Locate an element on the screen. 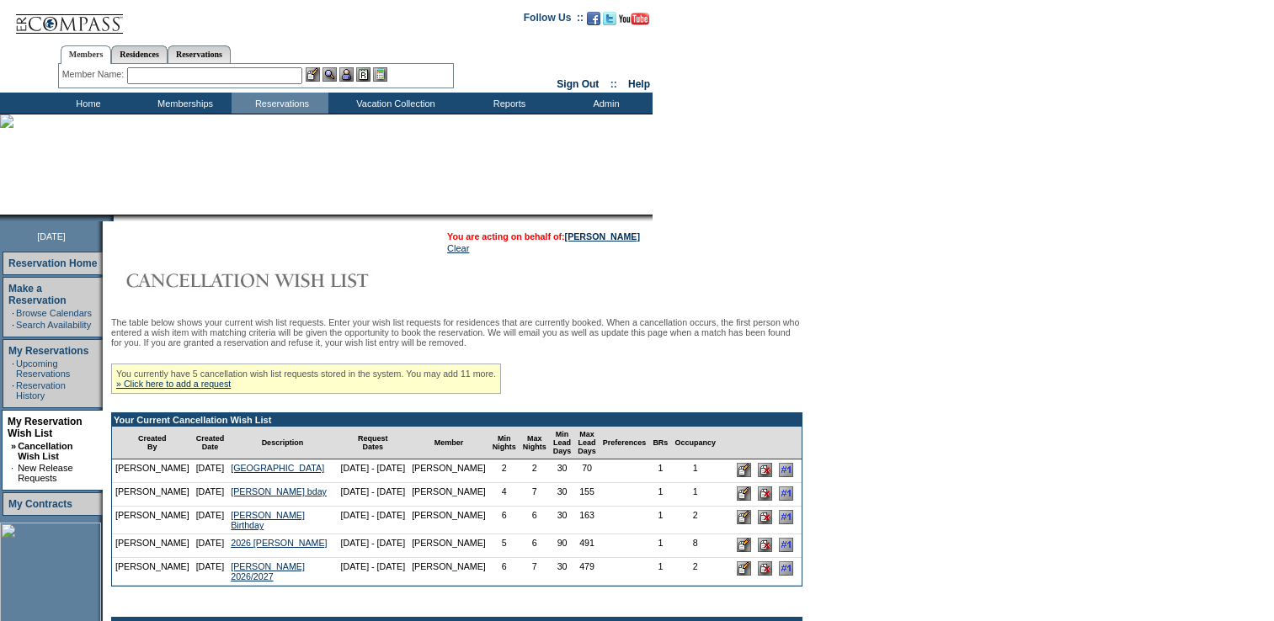 This screenshot has width=1274, height=621. a: Cancellation Wish List is located at coordinates (45, 451).